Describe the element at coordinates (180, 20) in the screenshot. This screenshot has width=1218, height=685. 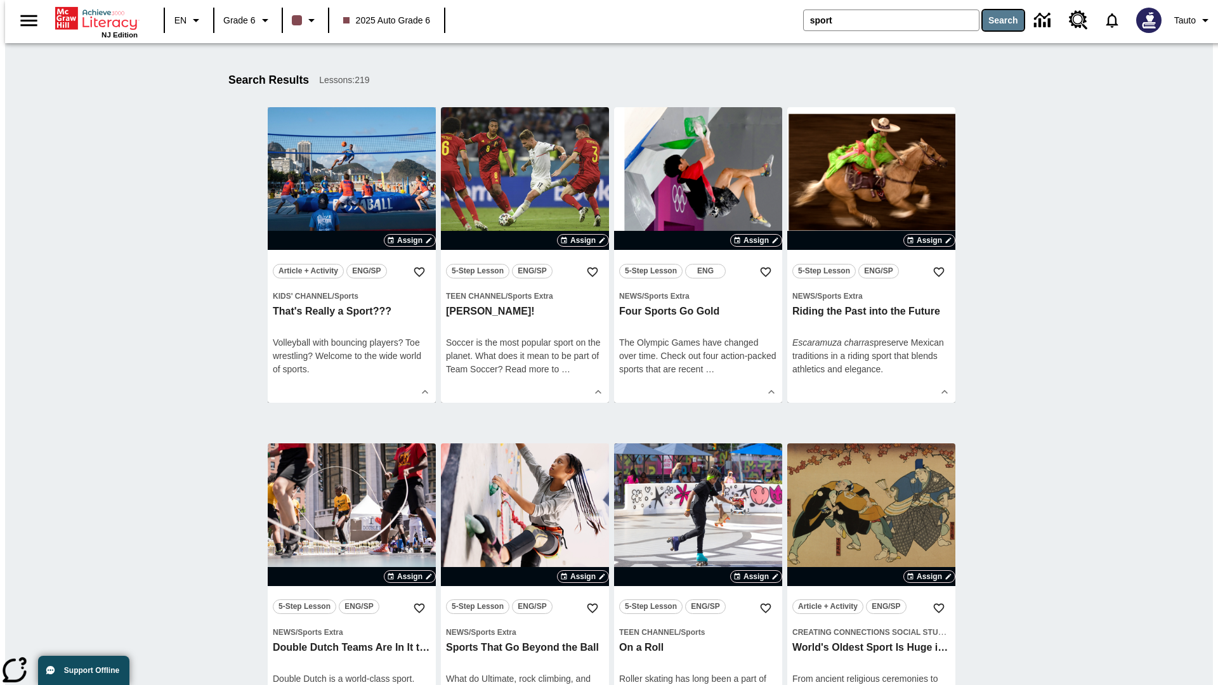
I see `span: EN` at that location.